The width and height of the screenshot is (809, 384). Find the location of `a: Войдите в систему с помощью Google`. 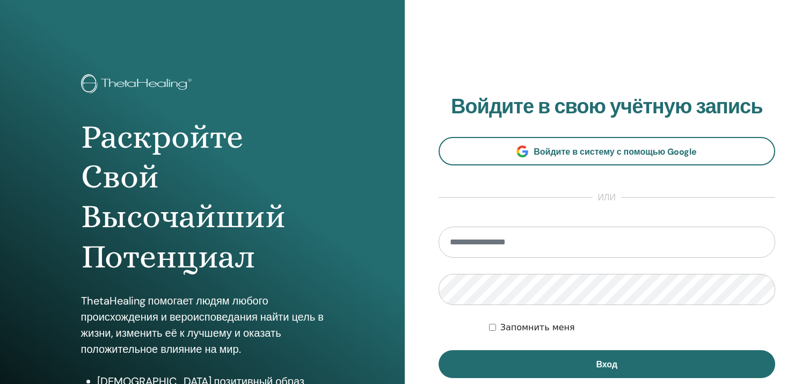

a: Войдите в систему с помощью Google is located at coordinates (607, 151).